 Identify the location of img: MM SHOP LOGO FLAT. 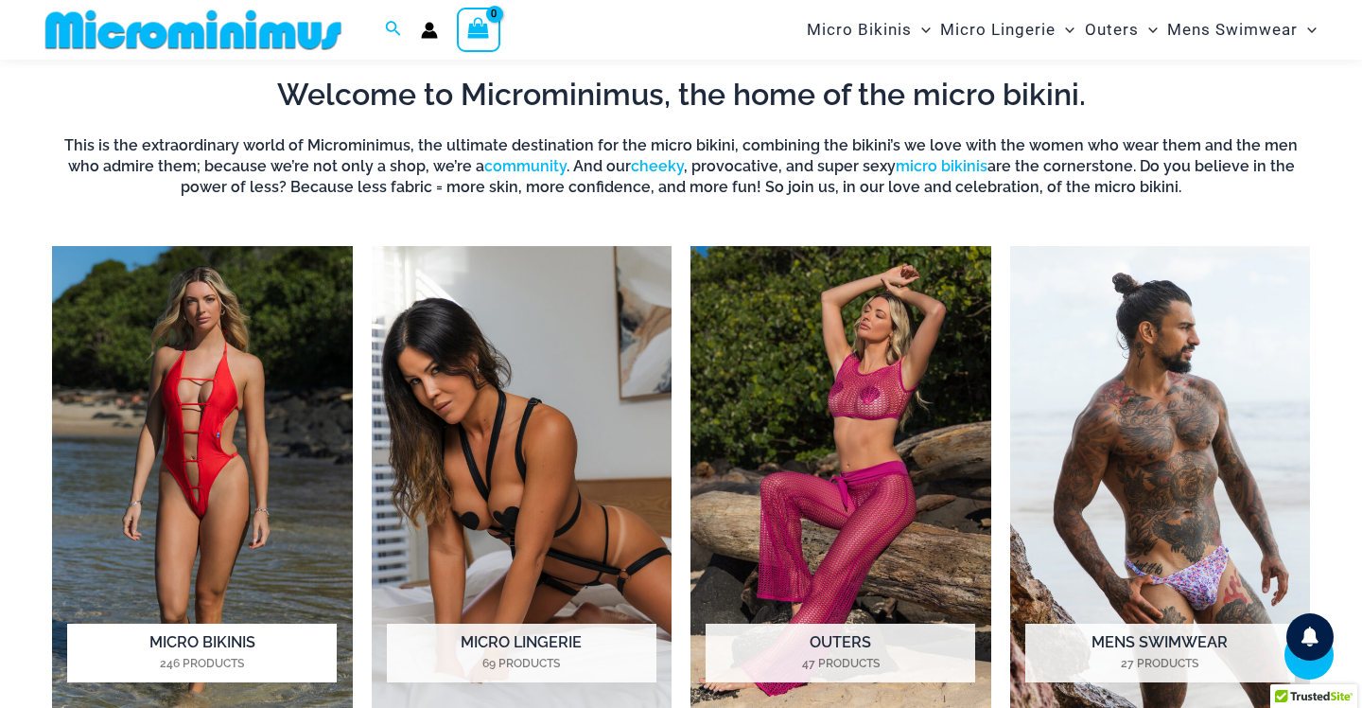
(193, 29).